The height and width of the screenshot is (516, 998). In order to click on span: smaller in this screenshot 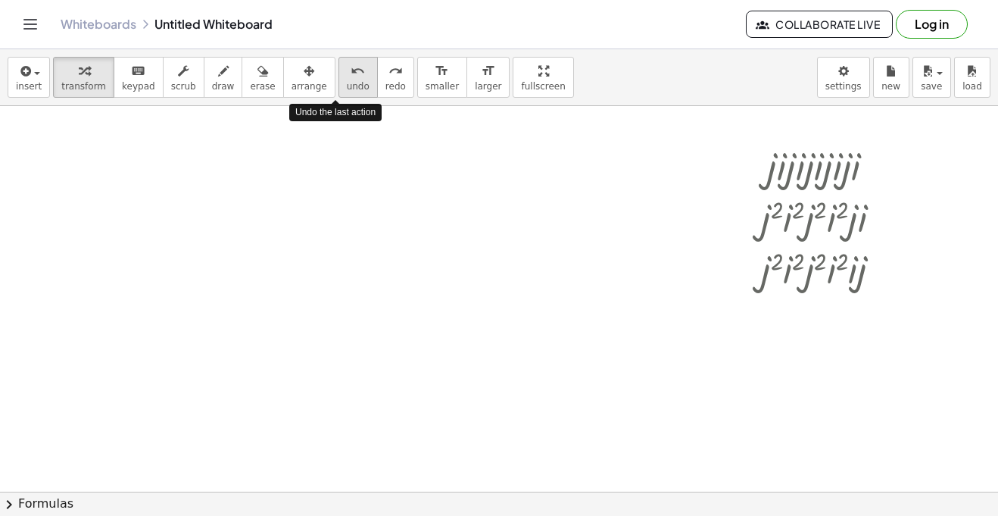, I will do `click(442, 86)`.